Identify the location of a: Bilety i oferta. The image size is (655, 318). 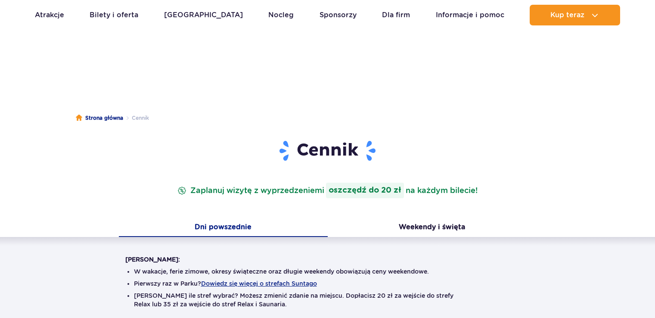
(114, 15).